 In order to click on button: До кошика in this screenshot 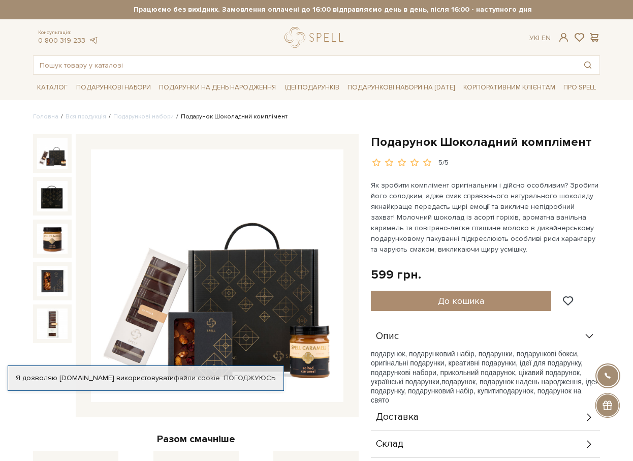, I will do `click(461, 301)`.